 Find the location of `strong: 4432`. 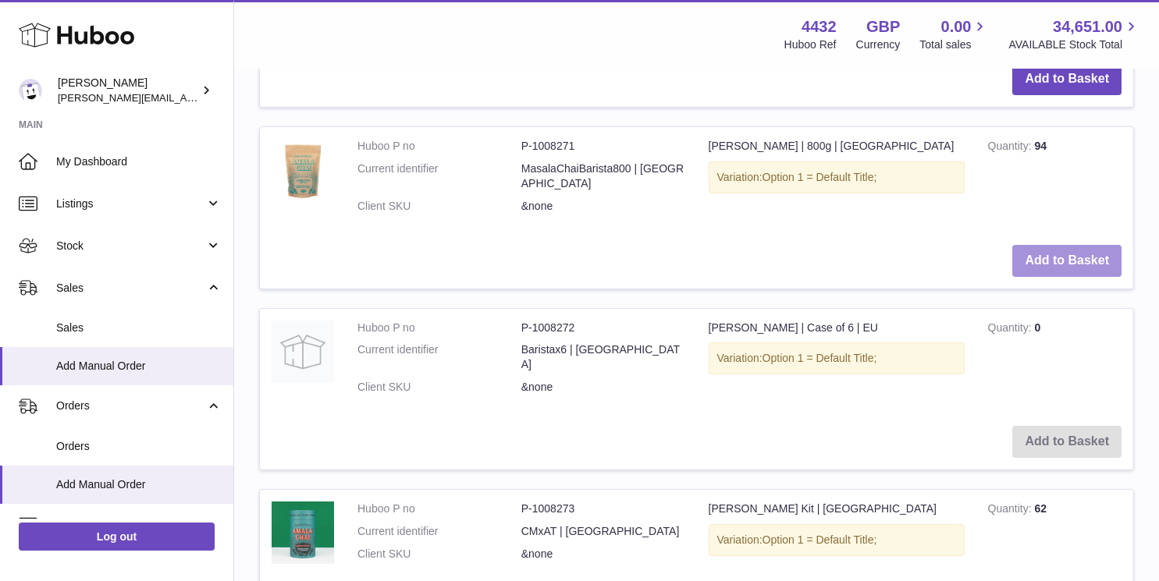

strong: 4432 is located at coordinates (819, 27).